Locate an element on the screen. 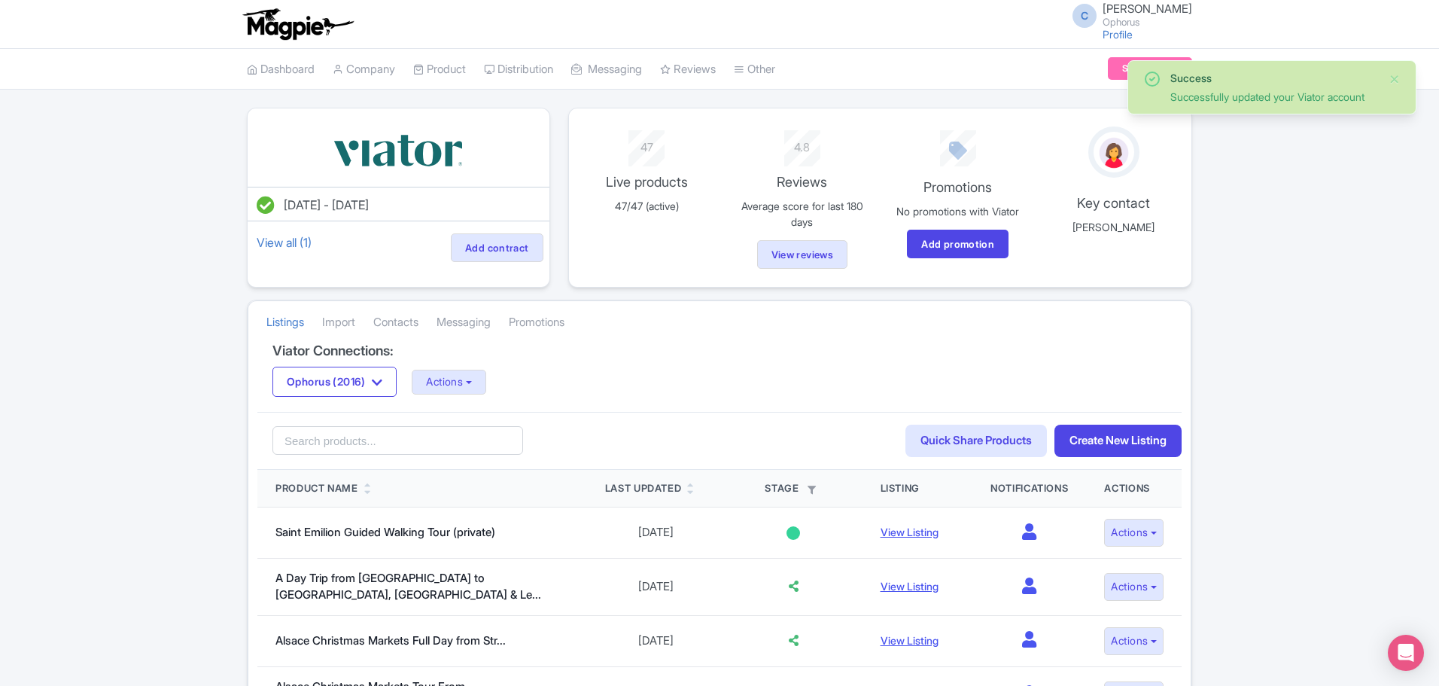 This screenshot has height=686, width=1439. div: Success is located at coordinates (1274, 78).